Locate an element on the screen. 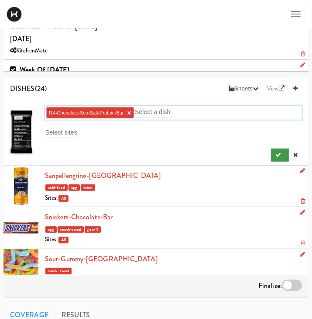 Image resolution: width=312 pixels, height=319 pixels. span: cold-food is located at coordinates (56, 187).